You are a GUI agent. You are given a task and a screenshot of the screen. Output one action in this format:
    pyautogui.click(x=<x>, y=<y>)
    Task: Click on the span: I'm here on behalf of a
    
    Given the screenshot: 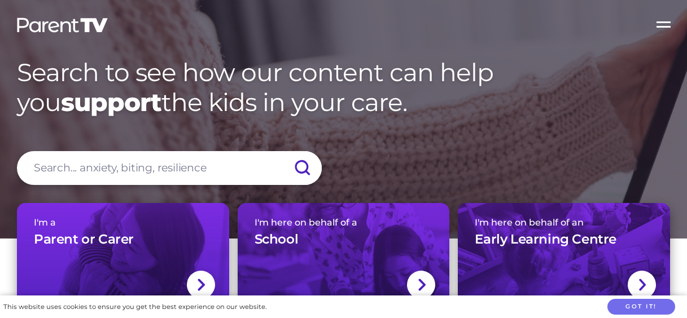 What is the action you would take?
    pyautogui.click(x=344, y=222)
    